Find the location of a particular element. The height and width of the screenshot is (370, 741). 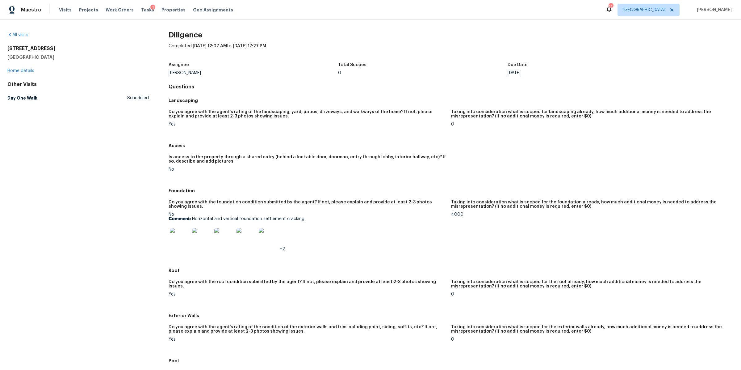

h5: Landscaping is located at coordinates (451, 100).